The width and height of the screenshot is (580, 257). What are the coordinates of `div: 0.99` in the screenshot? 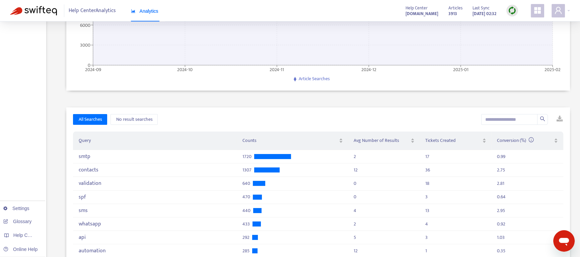 It's located at (501, 156).